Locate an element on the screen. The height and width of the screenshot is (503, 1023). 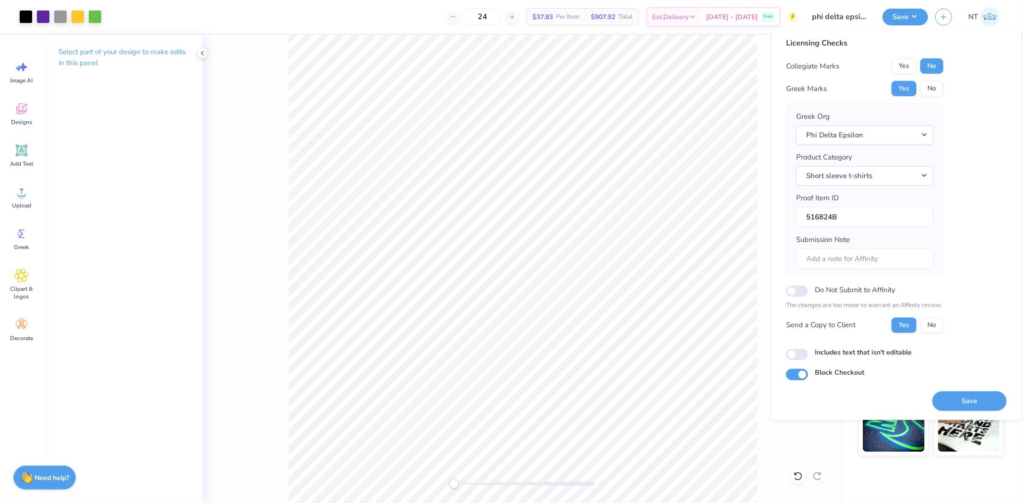
strong: Need help? is located at coordinates (52, 478).